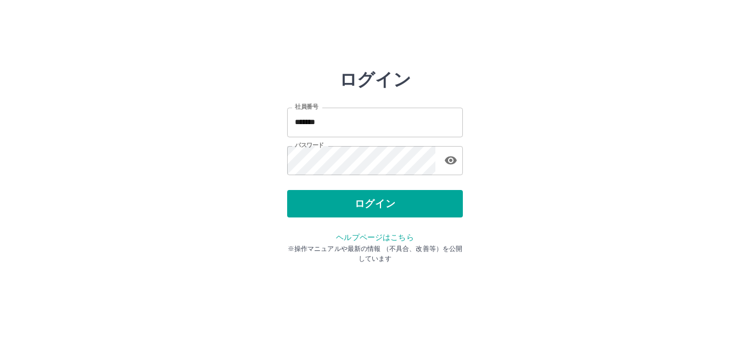 This screenshot has height=352, width=750. Describe the element at coordinates (307, 107) in the screenshot. I see `label: 社員番号` at that location.